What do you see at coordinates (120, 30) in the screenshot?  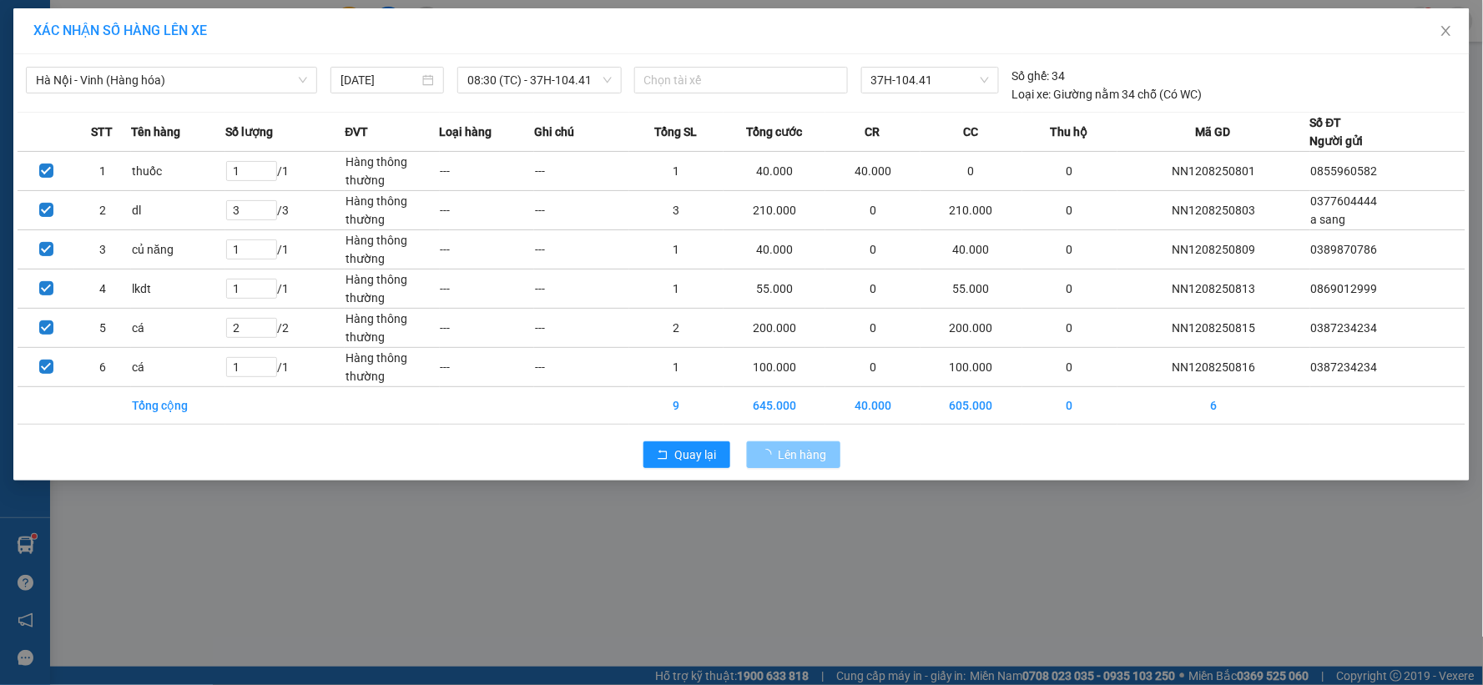 I see `span: XÁC NHẬN SỐ HÀNG LÊN XE` at bounding box center [120, 30].